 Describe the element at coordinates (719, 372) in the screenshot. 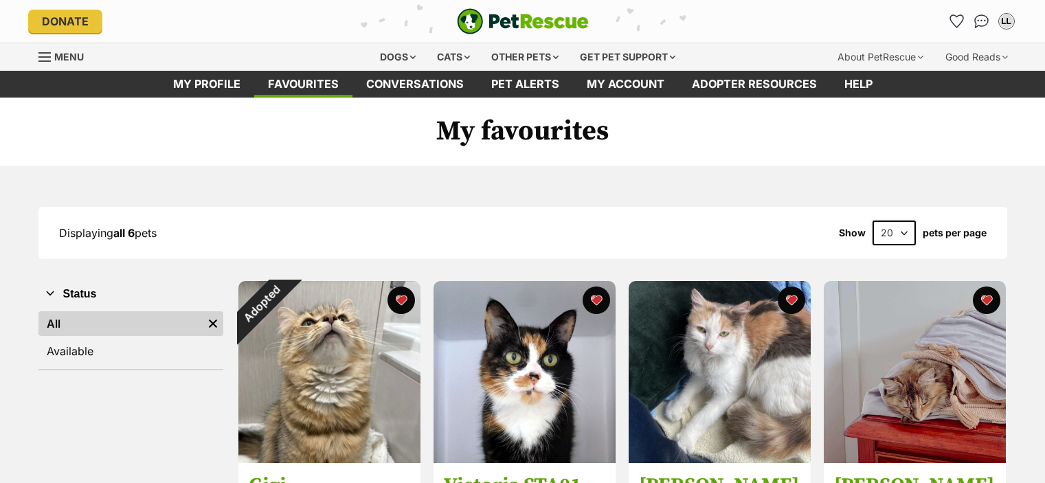

I see `img: Ruth Russelton` at that location.